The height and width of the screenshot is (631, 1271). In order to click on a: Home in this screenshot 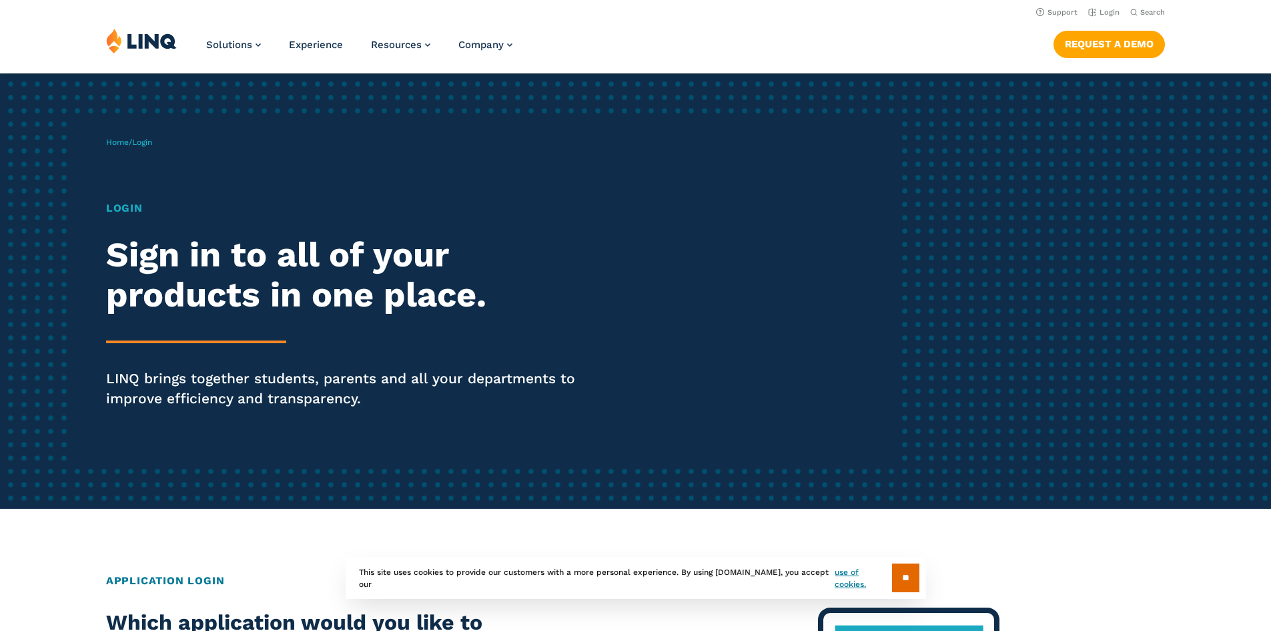, I will do `click(117, 142)`.